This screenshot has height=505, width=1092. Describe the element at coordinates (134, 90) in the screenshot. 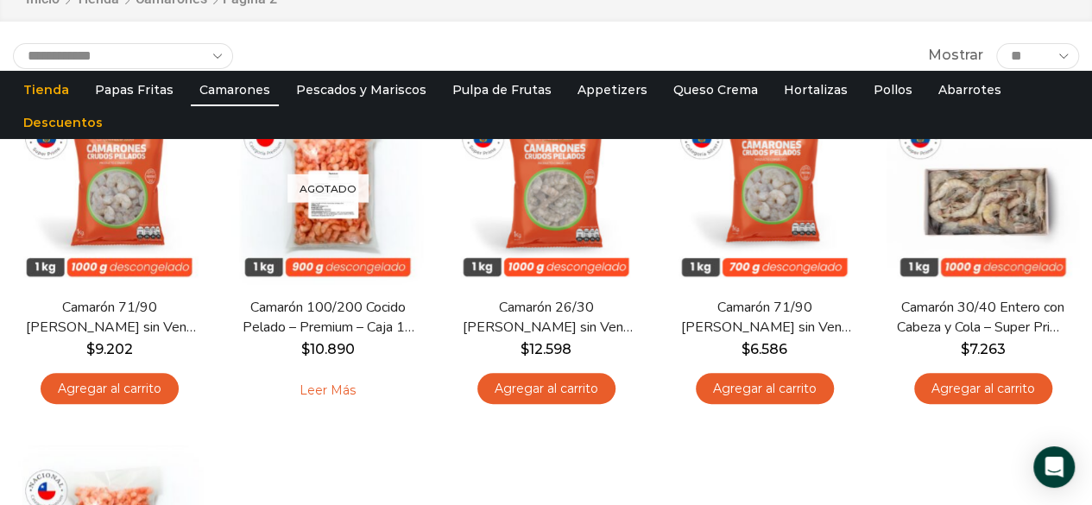

I see `a: Papas Fritas` at that location.